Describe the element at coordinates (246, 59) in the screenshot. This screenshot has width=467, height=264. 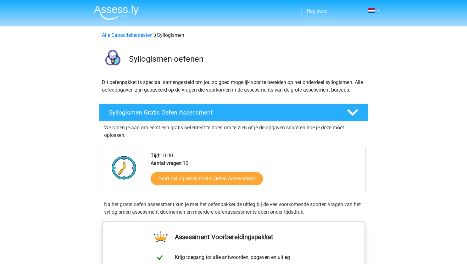
I see `h3: Syllogismen oefenen` at that location.